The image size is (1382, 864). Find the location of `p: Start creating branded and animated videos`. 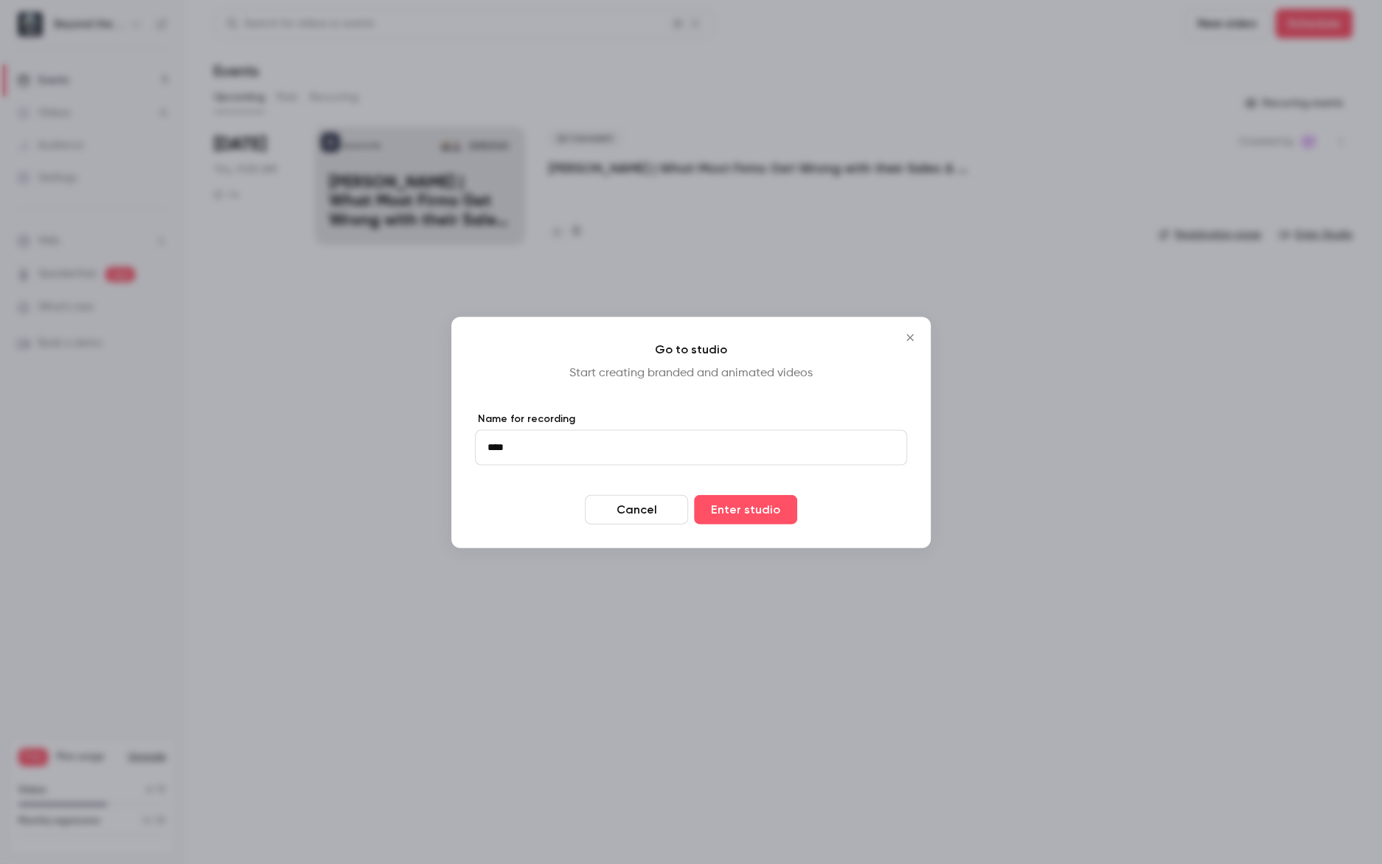

p: Start creating branded and animated videos is located at coordinates (691, 372).